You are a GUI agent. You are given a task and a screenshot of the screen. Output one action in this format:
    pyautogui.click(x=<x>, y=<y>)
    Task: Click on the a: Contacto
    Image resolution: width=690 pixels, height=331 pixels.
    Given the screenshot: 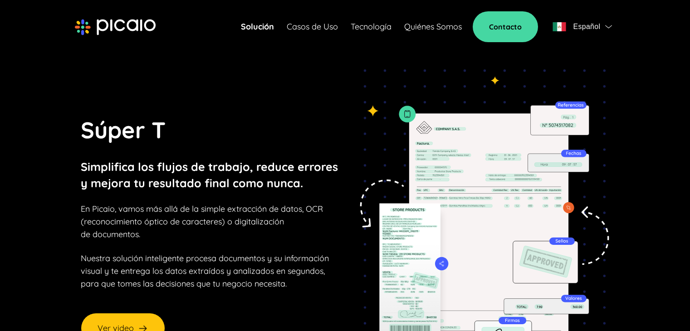 What is the action you would take?
    pyautogui.click(x=506, y=27)
    